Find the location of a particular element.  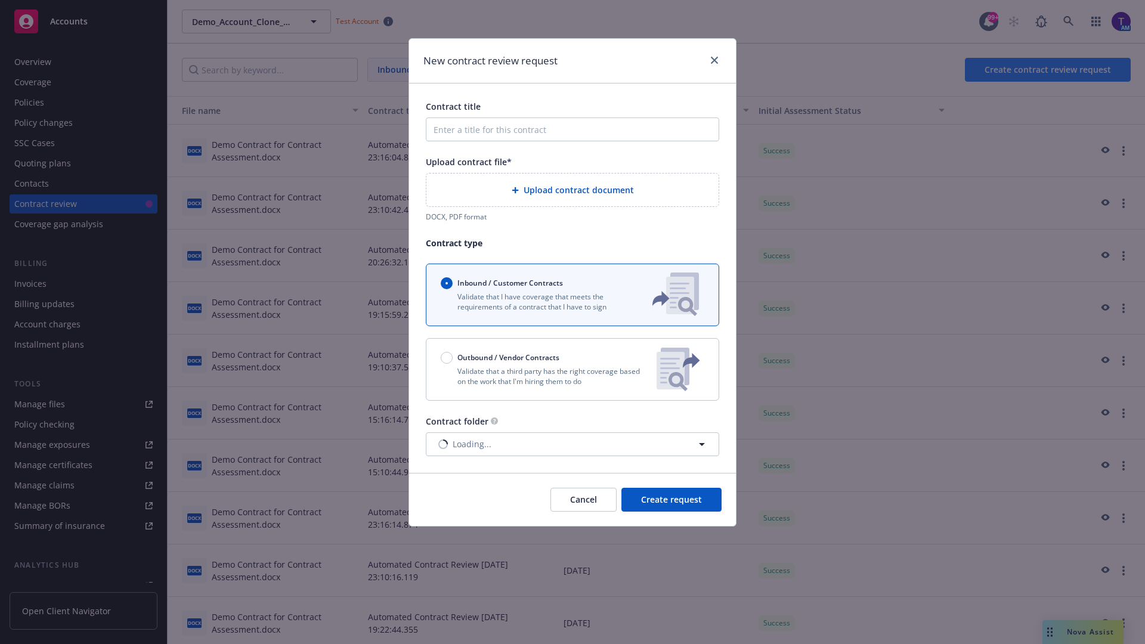

span: Cancel is located at coordinates (583, 499).